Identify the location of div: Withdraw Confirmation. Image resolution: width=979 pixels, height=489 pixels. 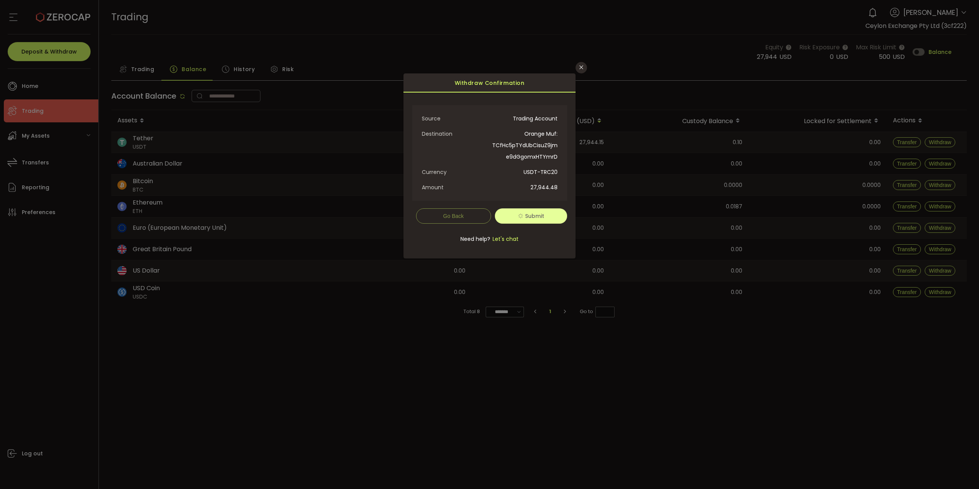
(489, 83).